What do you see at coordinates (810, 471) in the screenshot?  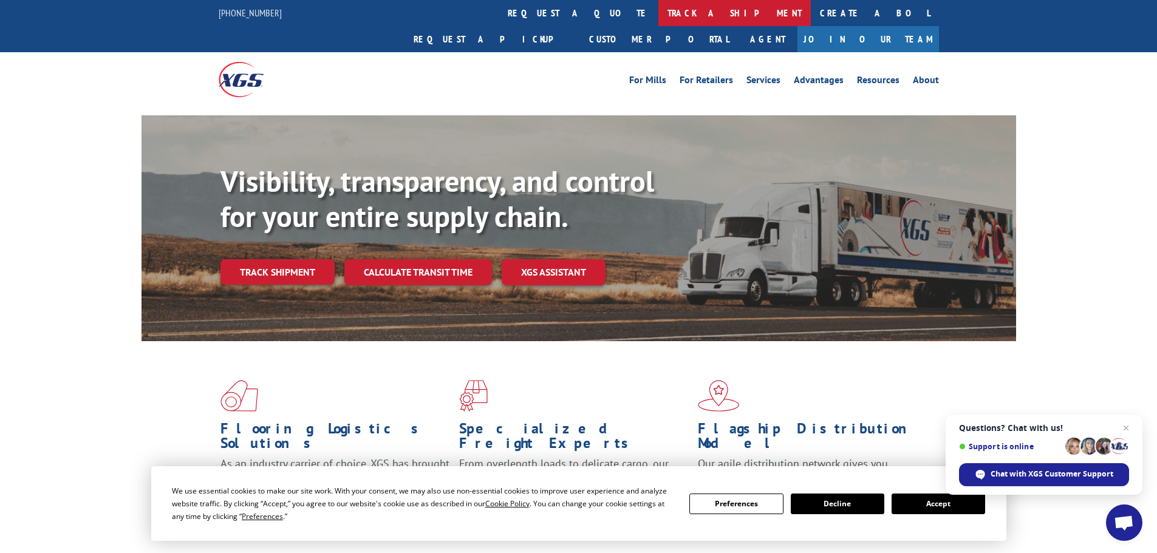 I see `span: Our agile distribution network gives you nationwide inventory management on demand.` at bounding box center [810, 471].